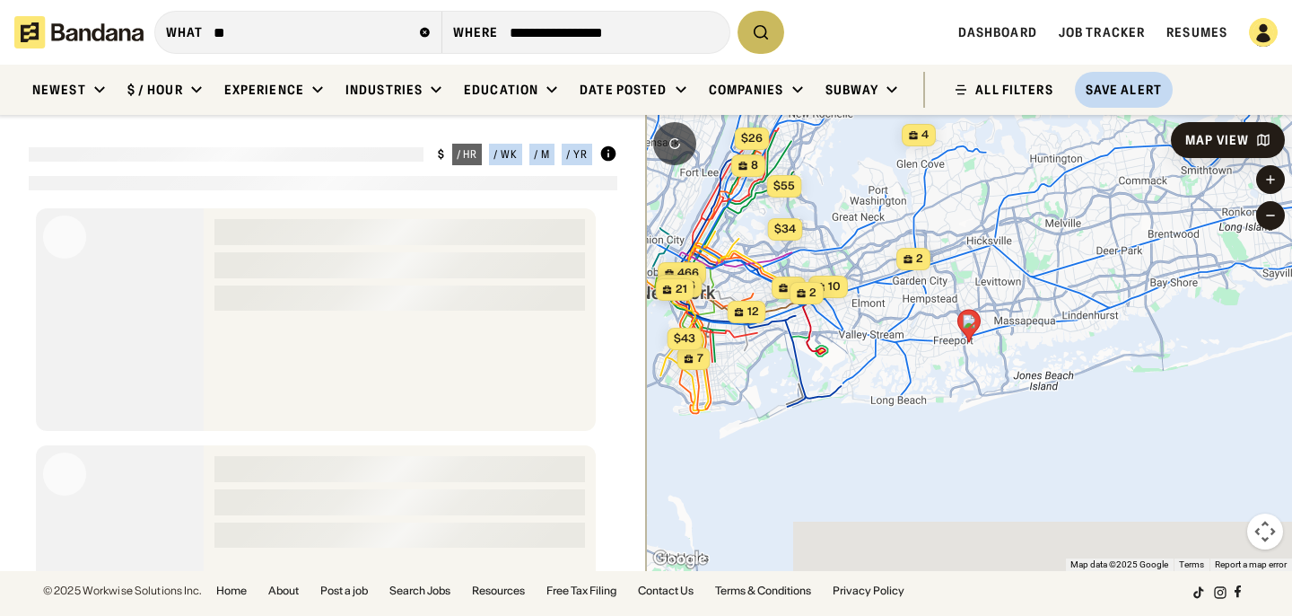 This screenshot has width=1292, height=616. What do you see at coordinates (869, 590) in the screenshot?
I see `a: Privacy Policy` at bounding box center [869, 590].